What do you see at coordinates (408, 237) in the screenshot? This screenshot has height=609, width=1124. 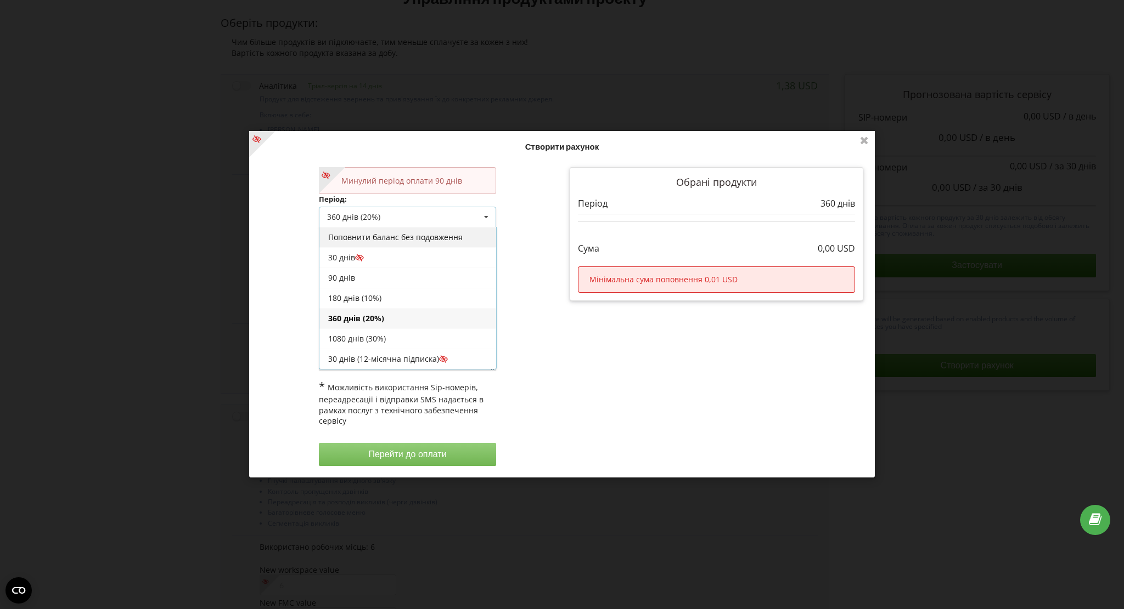 I see `div: Поповнити баланс без подовження` at bounding box center [408, 237].